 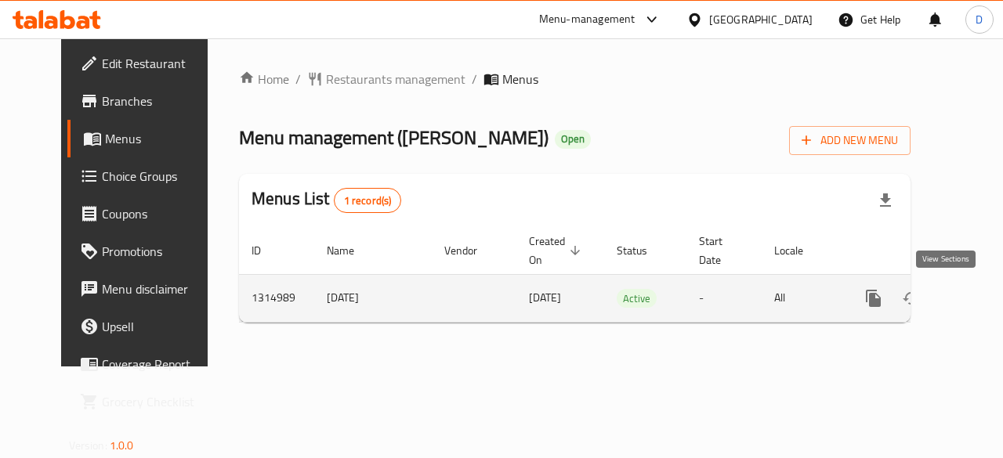 What do you see at coordinates (979, 20) in the screenshot?
I see `span: D` at bounding box center [979, 20].